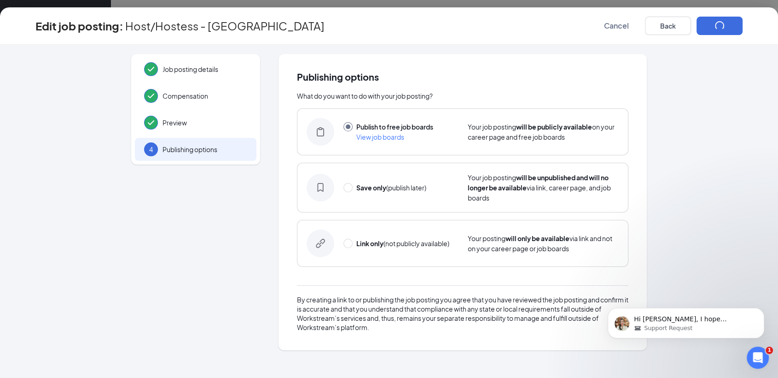 This screenshot has width=778, height=378. Describe the element at coordinates (538, 182) in the screenshot. I see `strong: will be unpublished and will no longer be available` at that location.